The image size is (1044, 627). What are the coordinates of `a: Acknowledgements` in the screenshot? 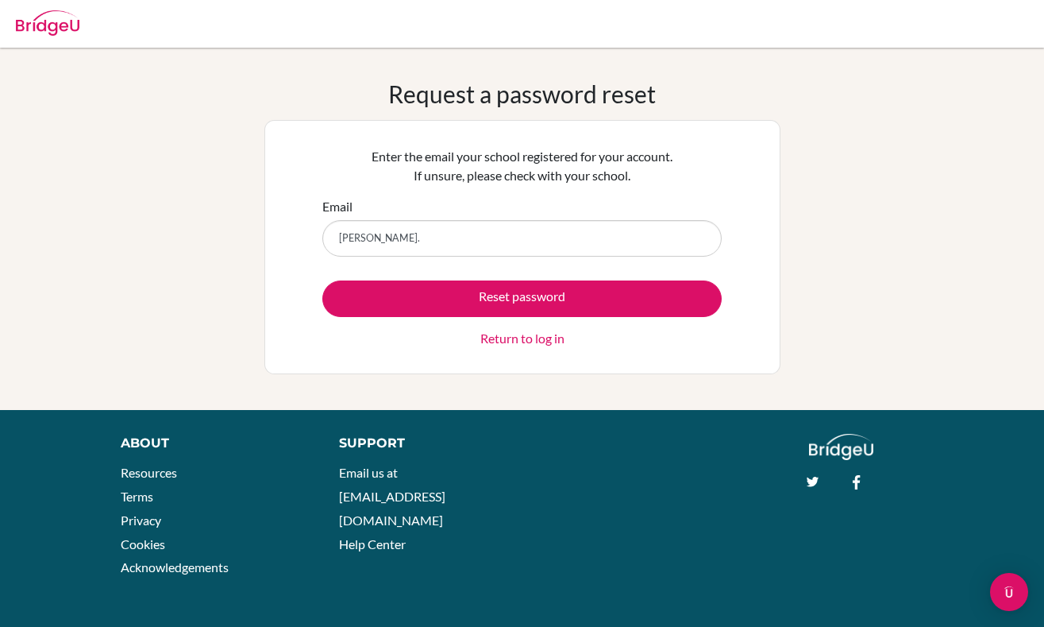 It's located at (175, 566).